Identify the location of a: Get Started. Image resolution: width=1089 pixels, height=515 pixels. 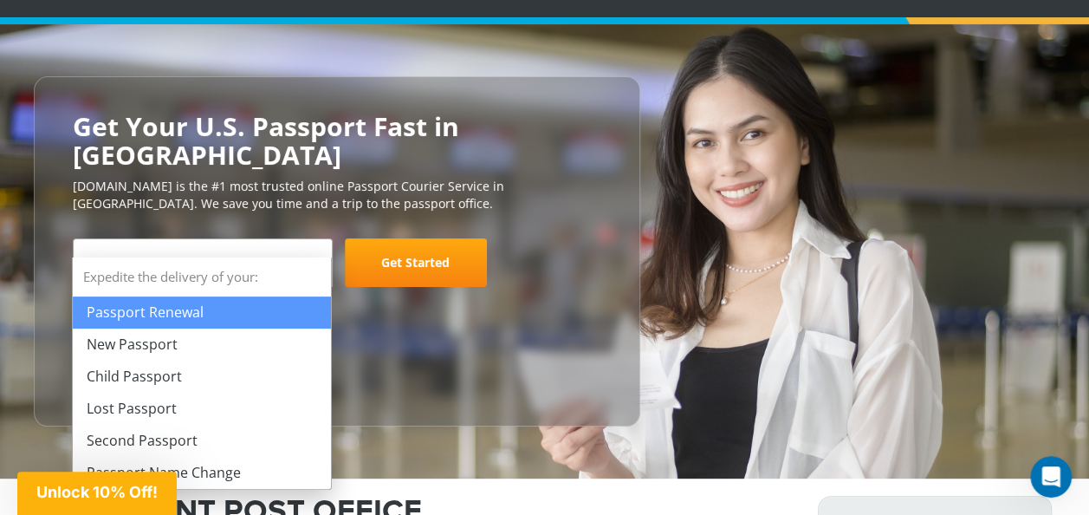
(416, 262).